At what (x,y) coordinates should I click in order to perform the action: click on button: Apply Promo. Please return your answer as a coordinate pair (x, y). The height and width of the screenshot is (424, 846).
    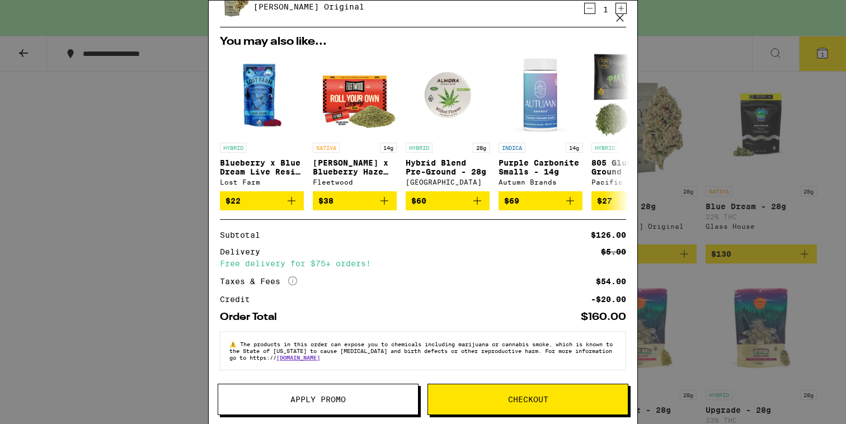
    Looking at the image, I should click on (318, 400).